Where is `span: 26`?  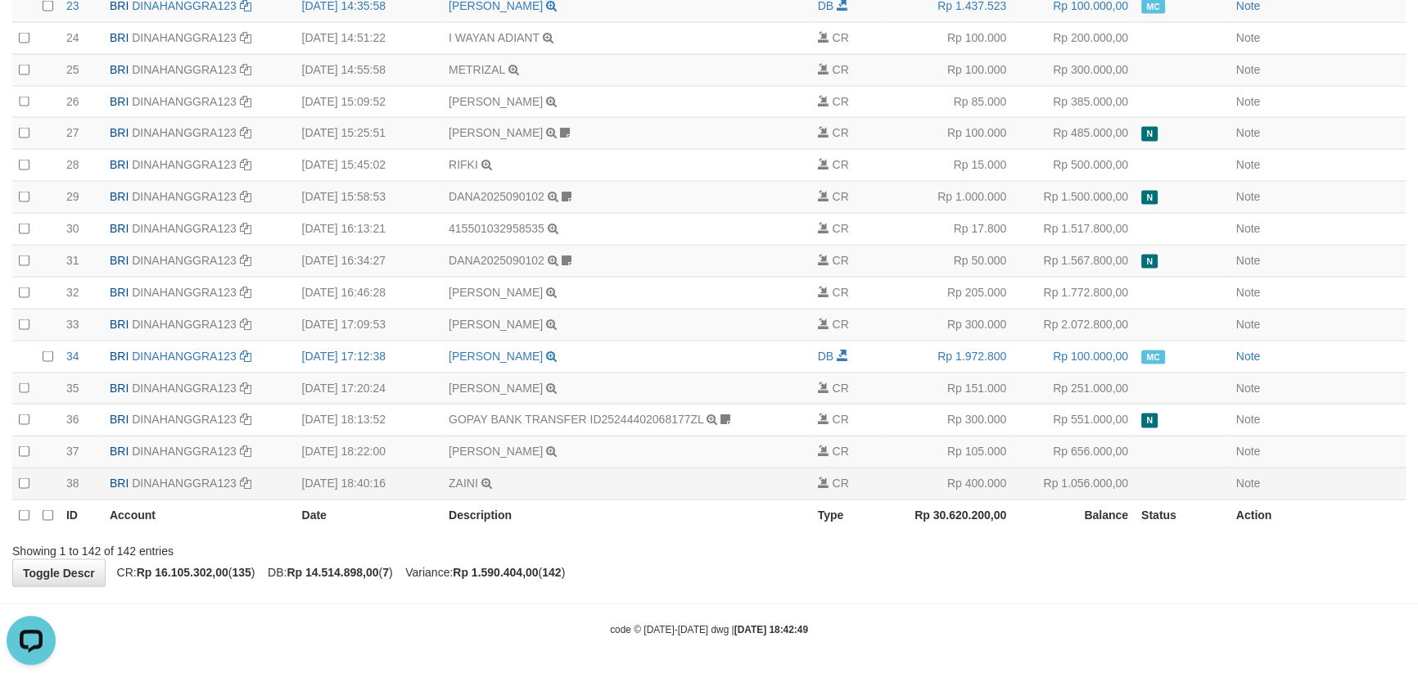 span: 26 is located at coordinates (73, 101).